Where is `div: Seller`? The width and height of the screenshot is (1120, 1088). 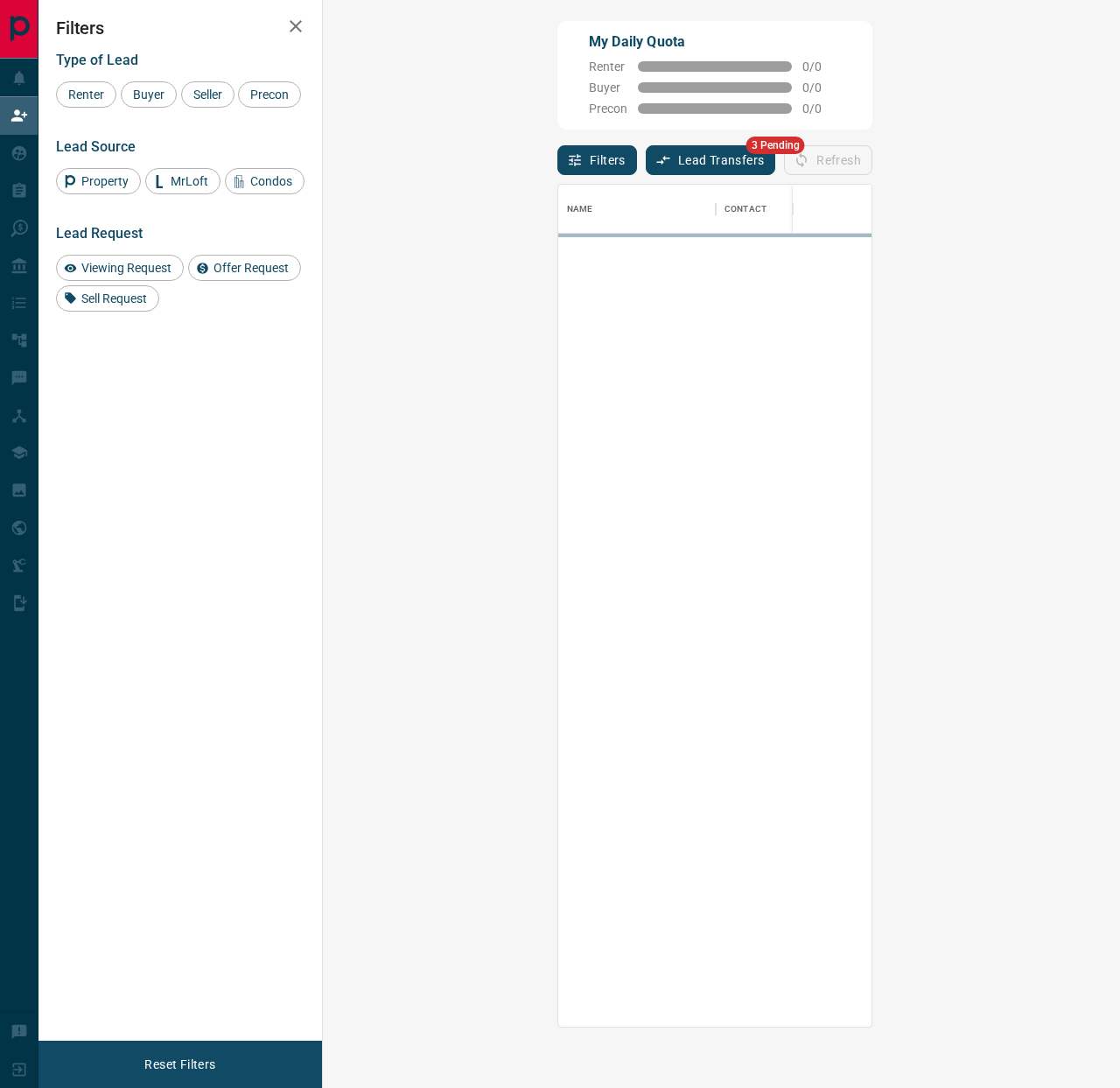 div: Seller is located at coordinates (207, 95).